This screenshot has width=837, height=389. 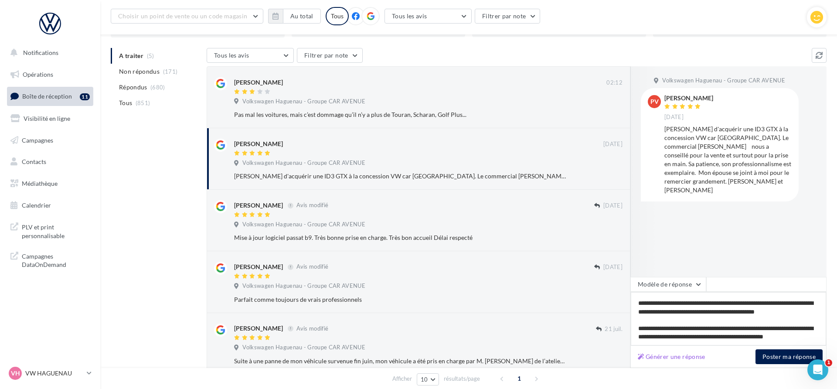 What do you see at coordinates (402, 378) in the screenshot?
I see `span: Afficher` at bounding box center [402, 378].